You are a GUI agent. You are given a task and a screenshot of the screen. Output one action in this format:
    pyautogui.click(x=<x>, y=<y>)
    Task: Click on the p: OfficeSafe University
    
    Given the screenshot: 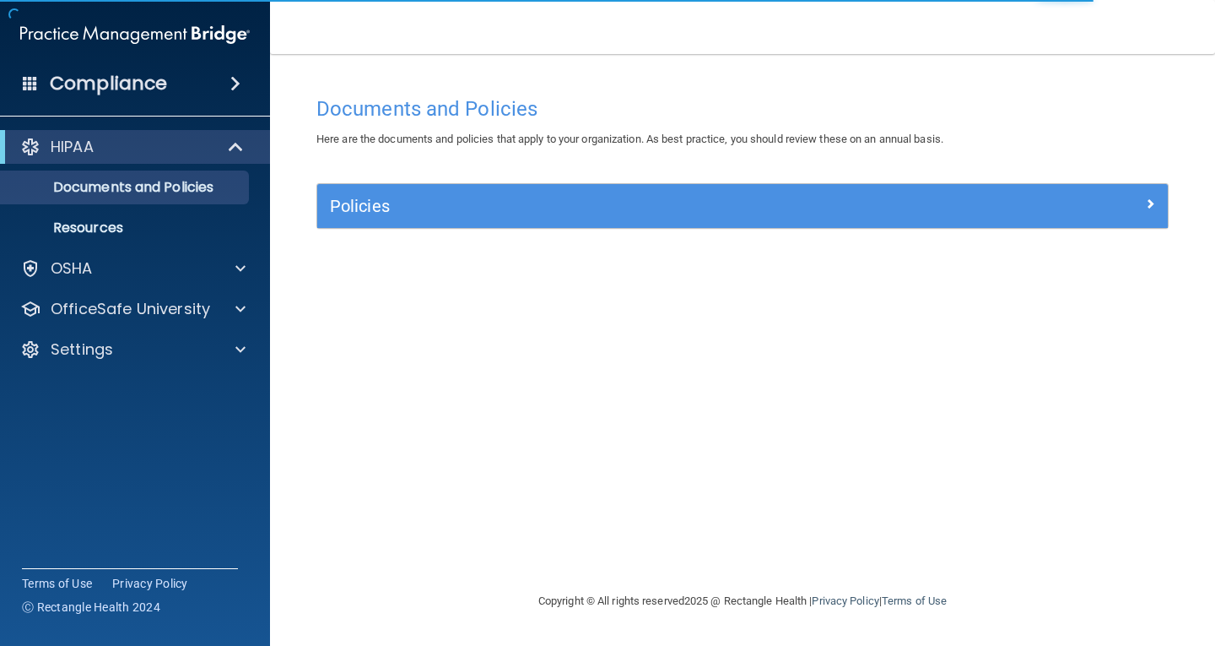 What is the action you would take?
    pyautogui.click(x=130, y=309)
    